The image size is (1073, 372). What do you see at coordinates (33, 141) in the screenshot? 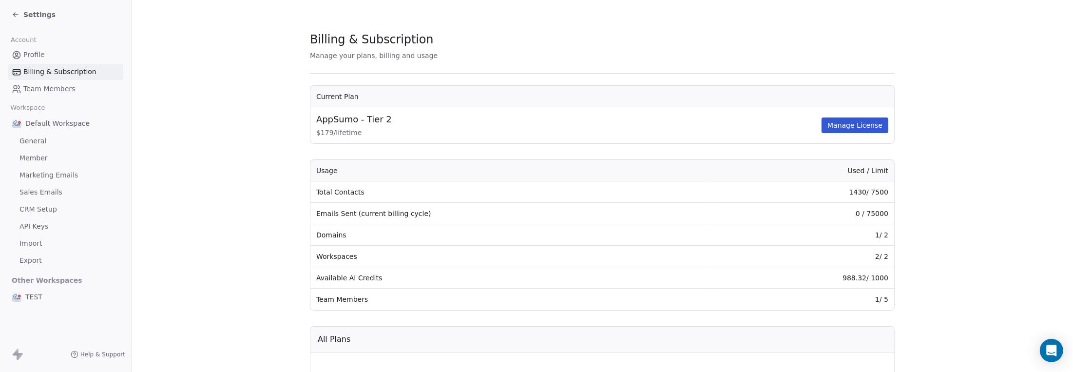
I see `span: General` at bounding box center [33, 141].